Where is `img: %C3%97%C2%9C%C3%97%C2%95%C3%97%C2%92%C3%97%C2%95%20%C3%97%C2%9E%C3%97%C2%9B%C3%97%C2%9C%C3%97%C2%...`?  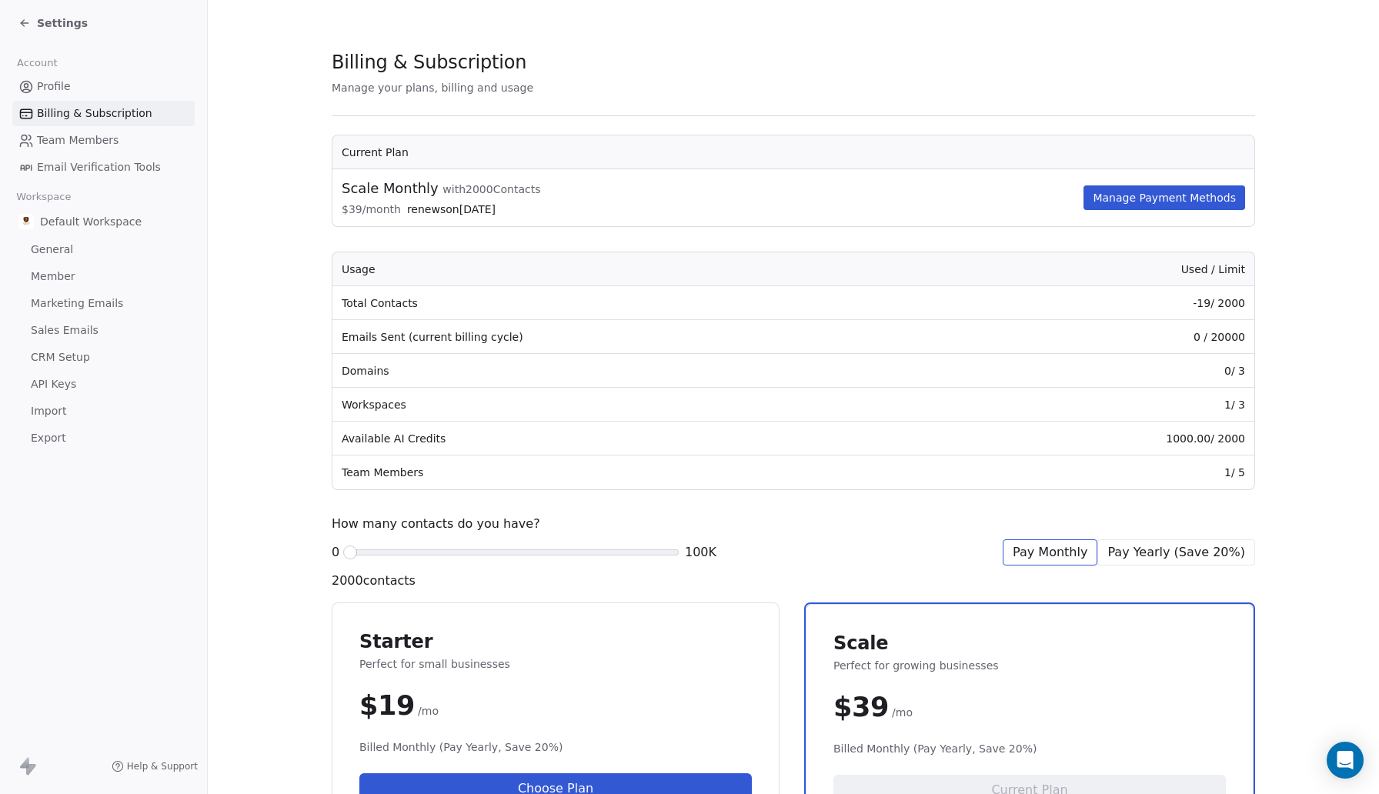 img: %C3%97%C2%9C%C3%97%C2%95%C3%97%C2%92%C3%97%C2%95%20%C3%97%C2%9E%C3%97%C2%9B%C3%97%C2%9C%C3%97%C2%... is located at coordinates (26, 222).